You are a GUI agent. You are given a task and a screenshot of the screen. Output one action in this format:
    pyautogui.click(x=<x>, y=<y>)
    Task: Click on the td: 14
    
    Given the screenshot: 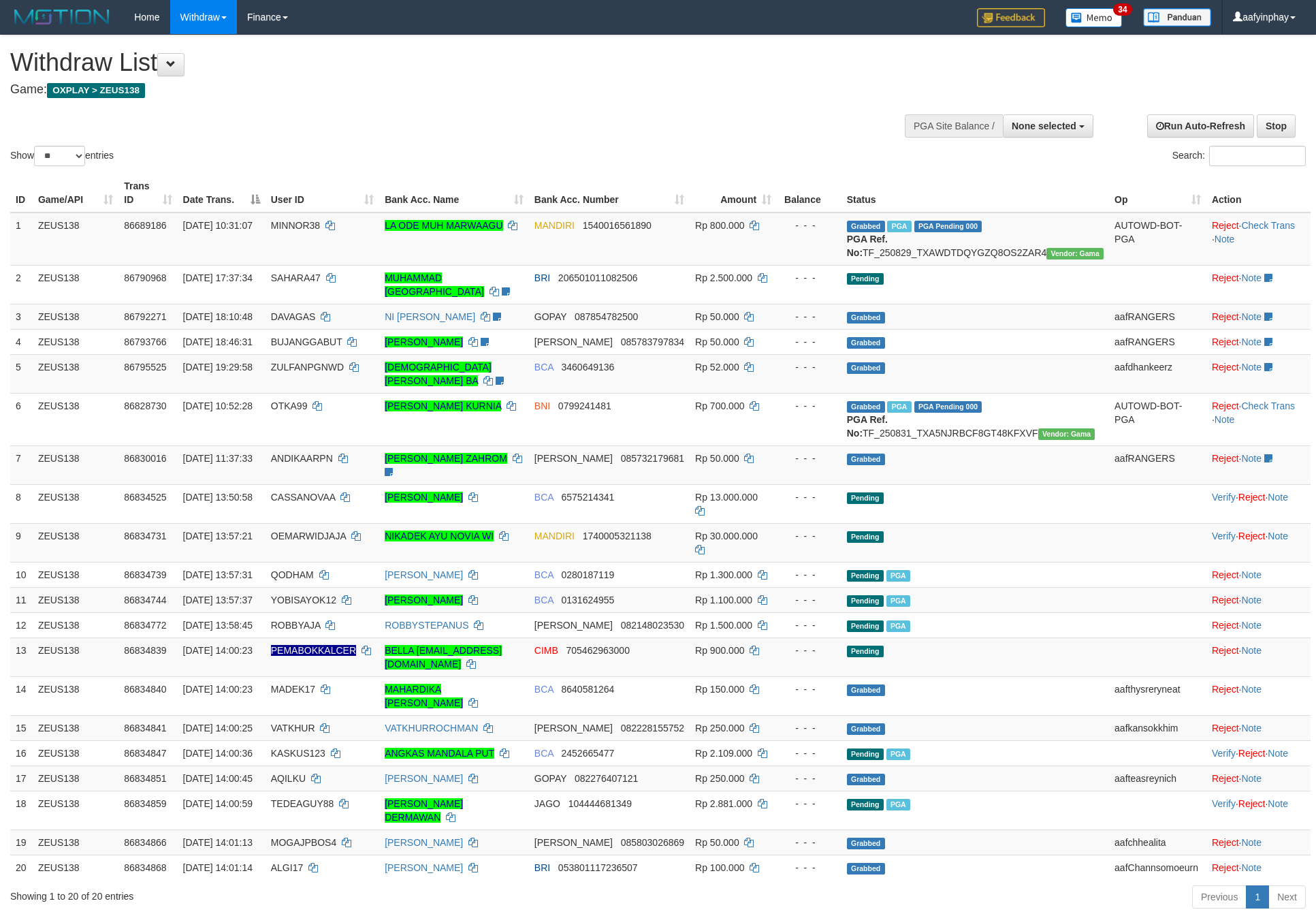 What is the action you would take?
    pyautogui.click(x=22, y=695)
    